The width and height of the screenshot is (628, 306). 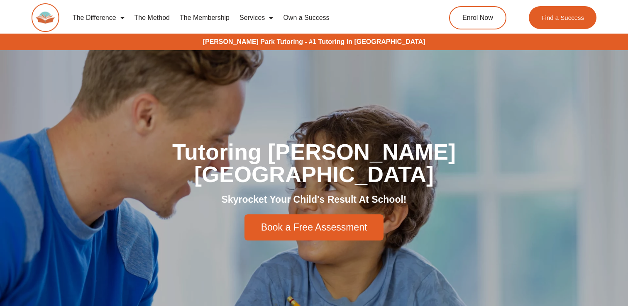 What do you see at coordinates (205, 18) in the screenshot?
I see `a: The Membership` at bounding box center [205, 18].